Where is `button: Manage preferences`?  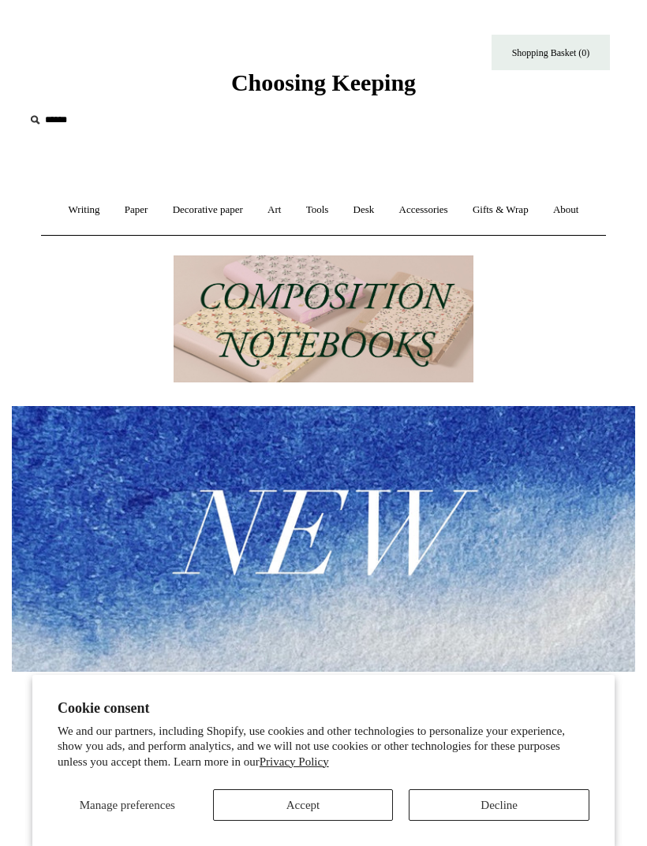
button: Manage preferences is located at coordinates (127, 805).